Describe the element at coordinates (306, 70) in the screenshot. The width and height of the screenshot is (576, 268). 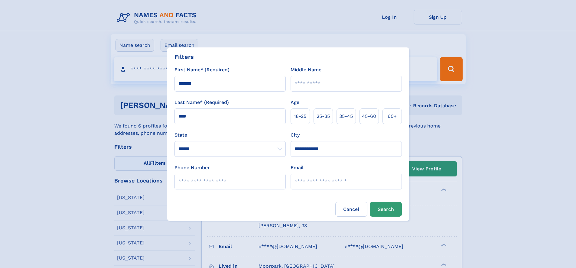
I see `label: Middle Name` at that location.